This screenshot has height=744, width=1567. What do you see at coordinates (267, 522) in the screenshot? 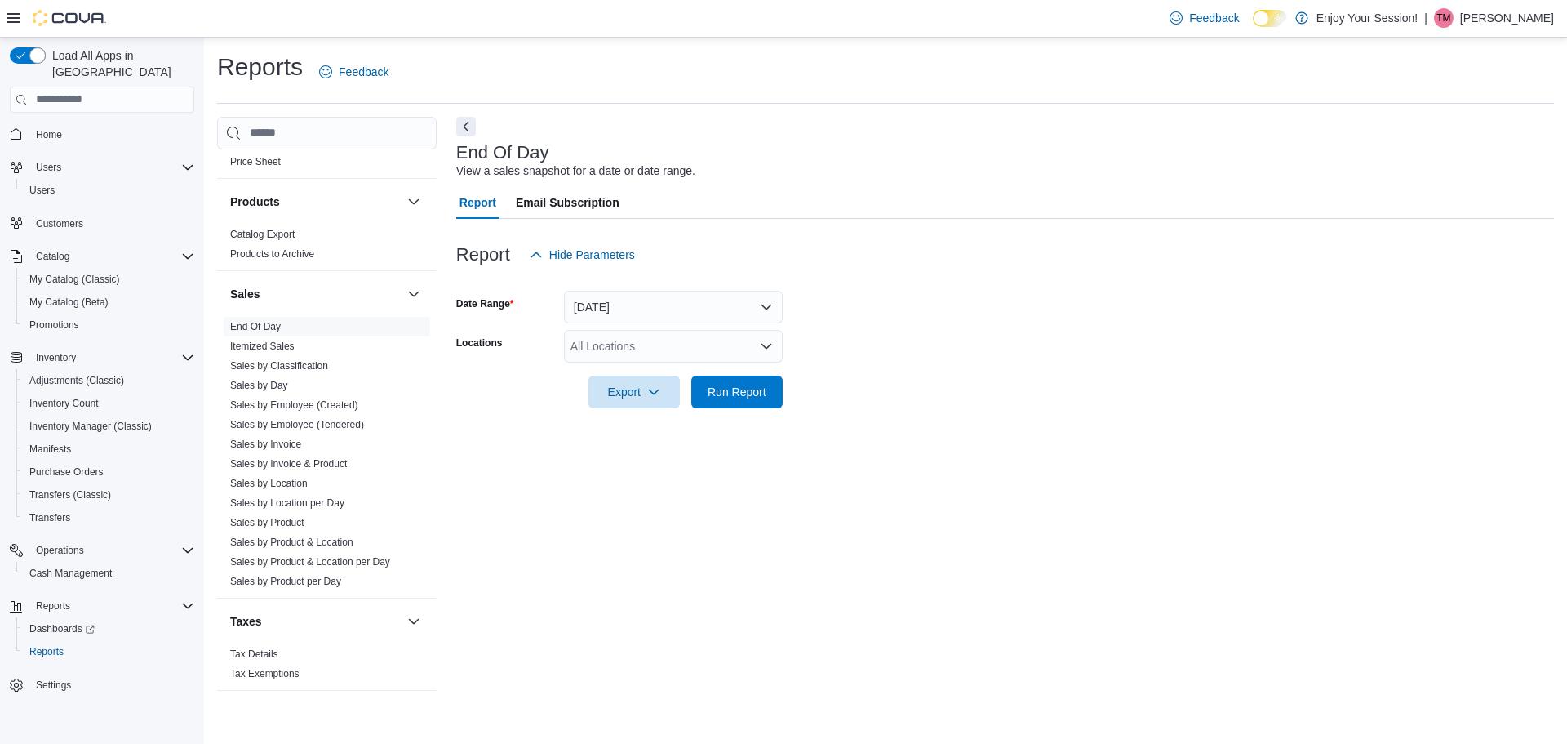
I see `span: Sales by Product` at bounding box center [267, 522].